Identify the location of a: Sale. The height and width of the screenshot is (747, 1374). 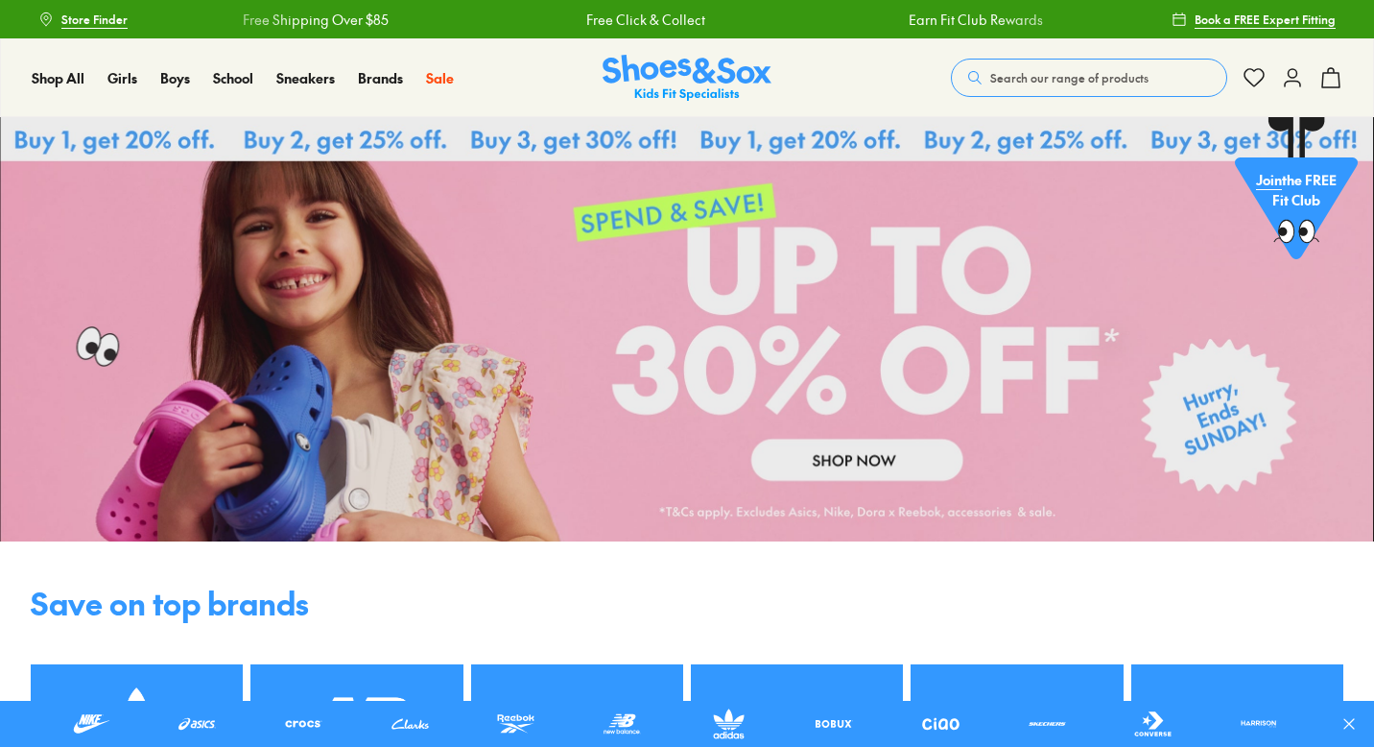
(440, 78).